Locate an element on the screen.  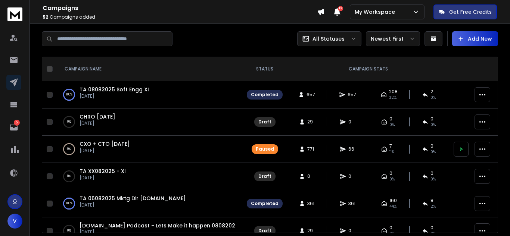
th: CAMPAIGN NAME is located at coordinates (149, 69).